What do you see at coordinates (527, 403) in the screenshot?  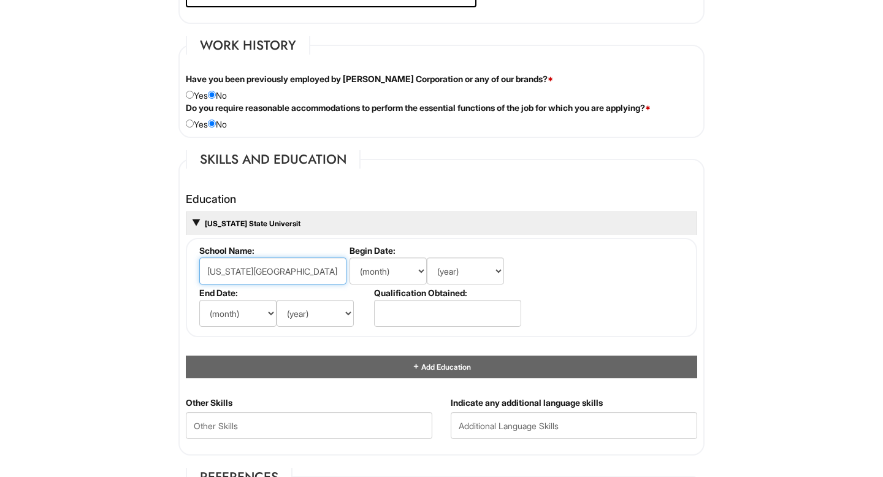 I see `label: Indicate any additional language skills` at bounding box center [527, 403].